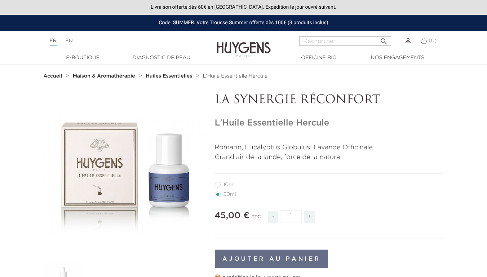 This screenshot has height=277, width=487. I want to click on label: 50ml, so click(229, 194).